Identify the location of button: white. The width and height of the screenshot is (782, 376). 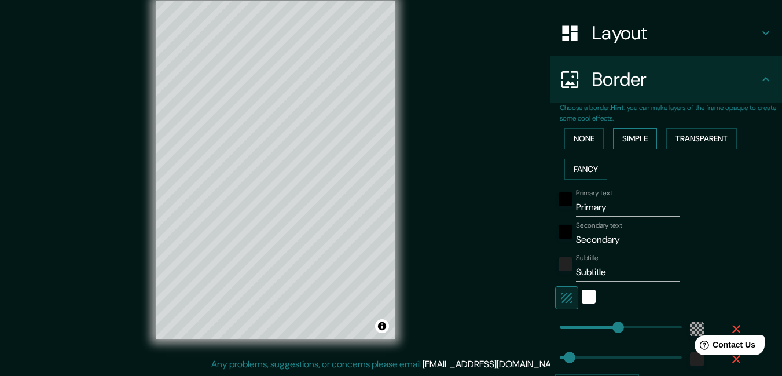
(589, 296).